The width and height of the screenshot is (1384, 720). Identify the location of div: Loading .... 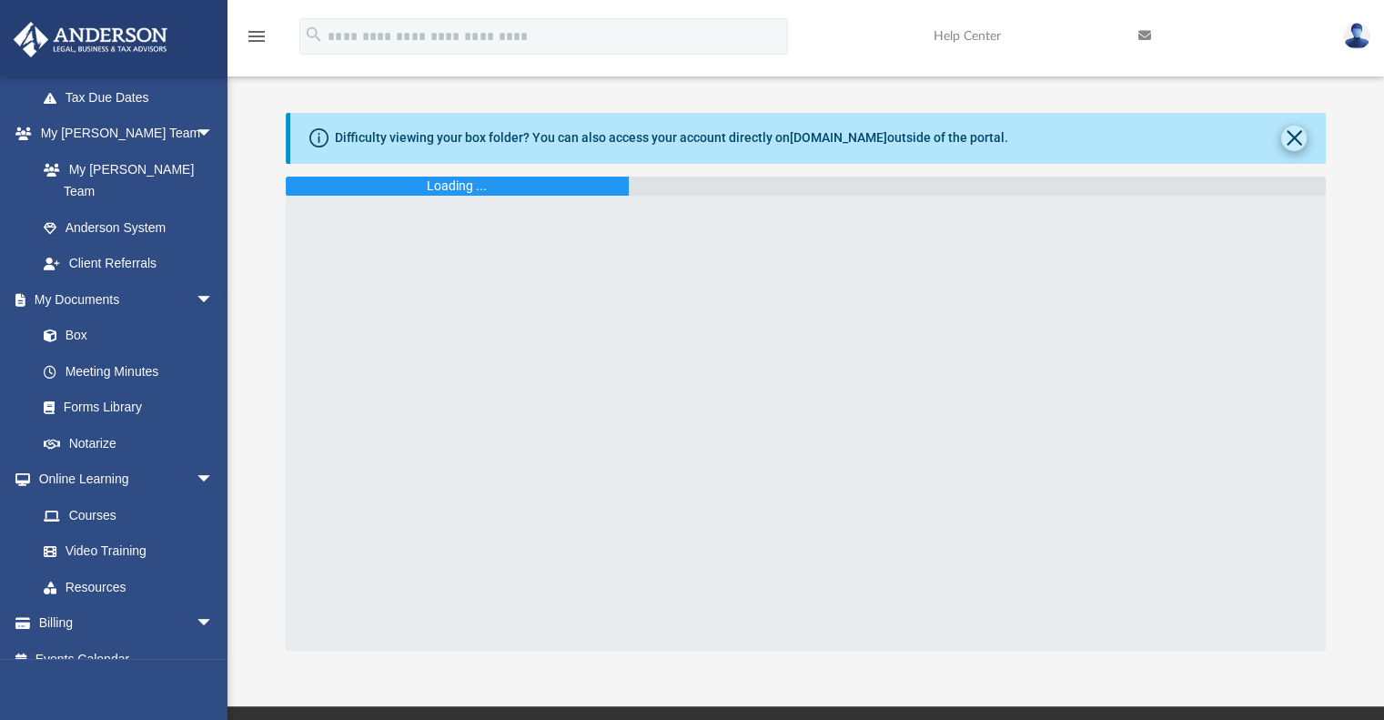
(457, 186).